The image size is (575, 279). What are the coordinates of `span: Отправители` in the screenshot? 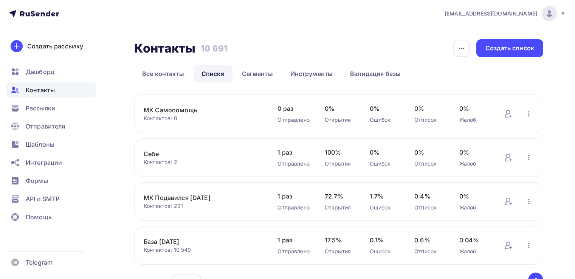 It's located at (46, 126).